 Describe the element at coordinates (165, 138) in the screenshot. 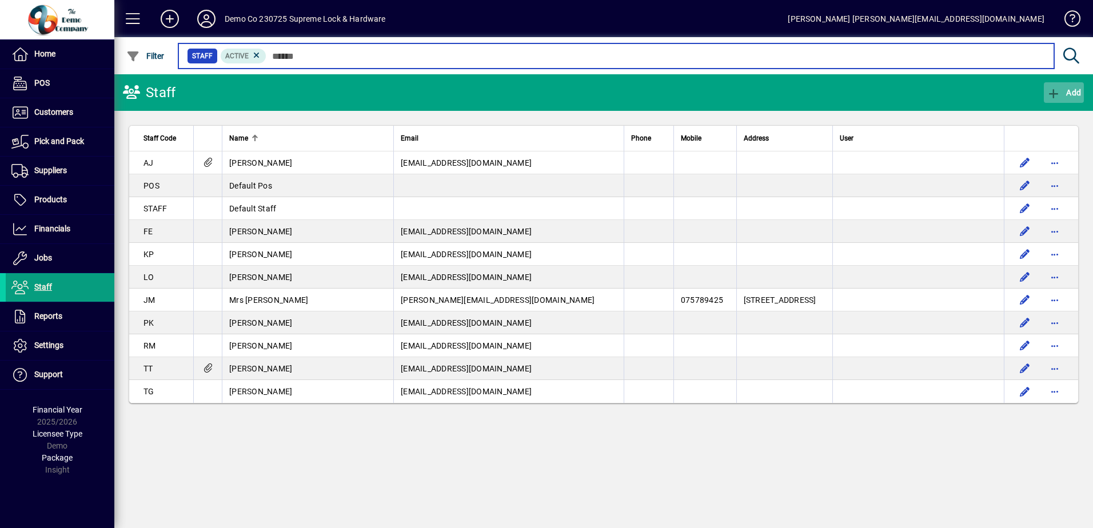

I see `div: Staff Code` at that location.